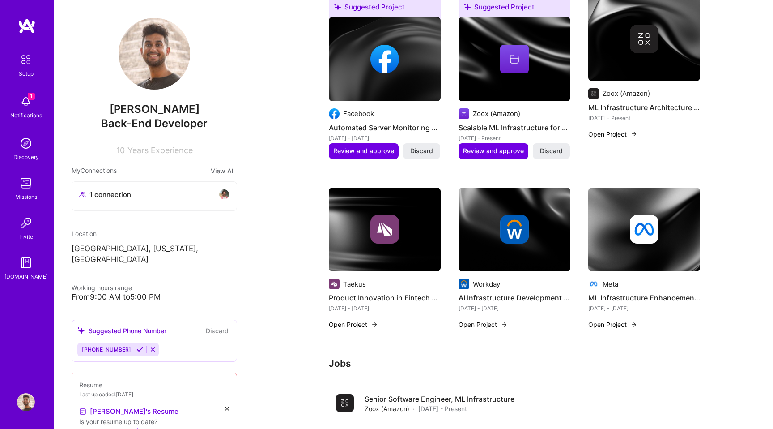 This screenshot has width=773, height=429. I want to click on h4: AI Infrastructure Development at Workday, so click(515, 298).